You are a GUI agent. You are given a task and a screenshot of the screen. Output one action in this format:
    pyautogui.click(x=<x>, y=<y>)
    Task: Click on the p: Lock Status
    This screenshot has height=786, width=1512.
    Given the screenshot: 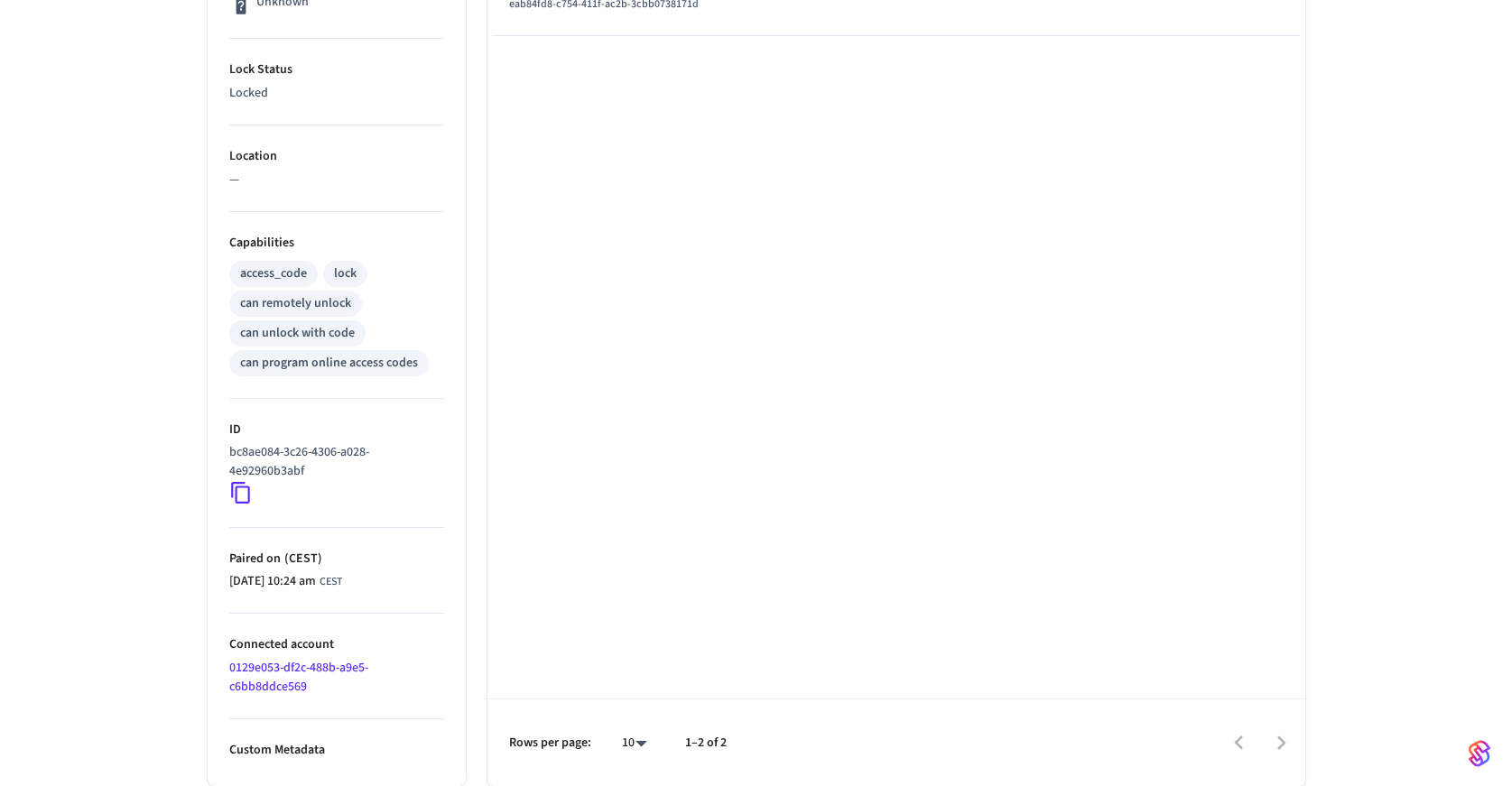 What is the action you would take?
    pyautogui.click(x=337, y=70)
    